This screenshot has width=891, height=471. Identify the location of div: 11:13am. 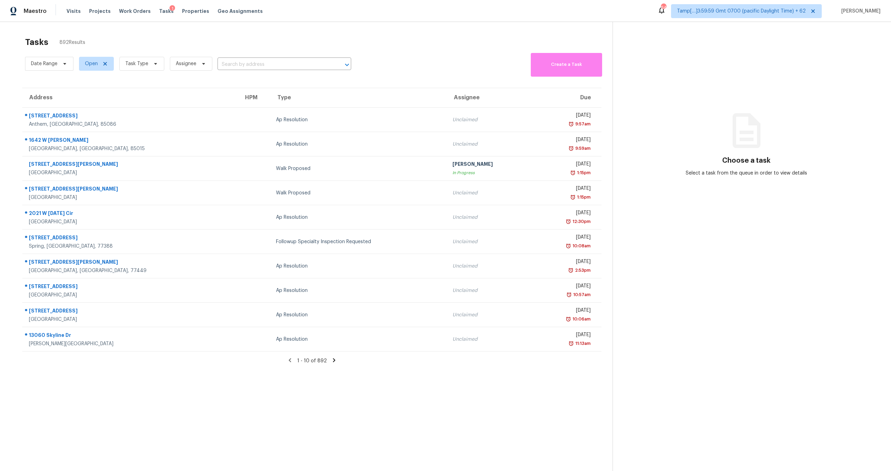
(582, 343).